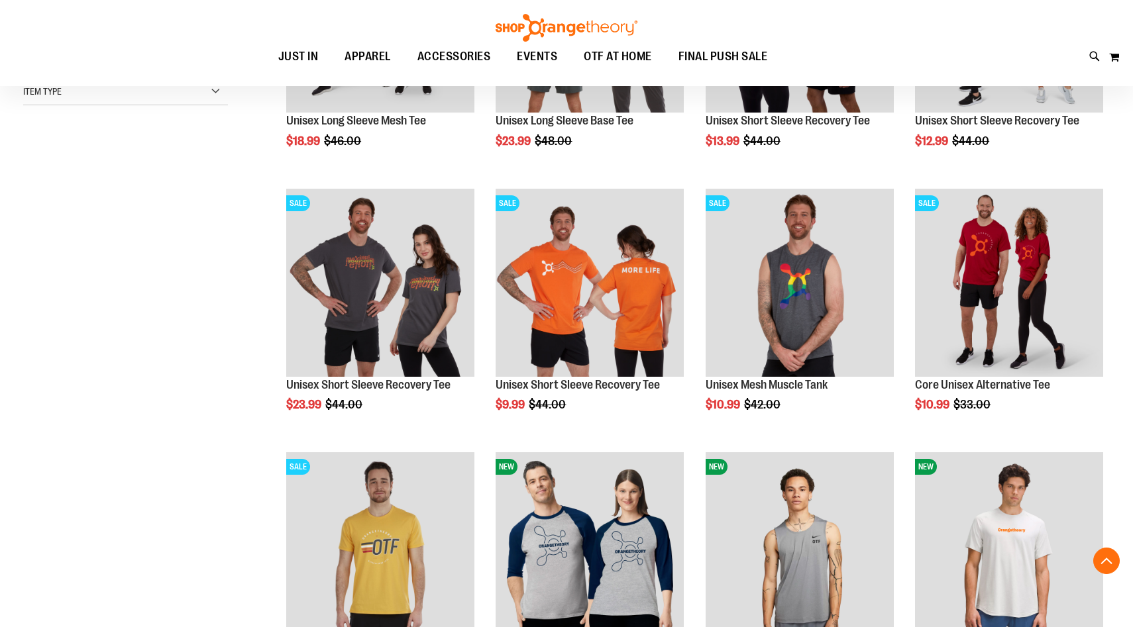 Image resolution: width=1133 pixels, height=627 pixels. What do you see at coordinates (973, 405) in the screenshot?
I see `span: $33.00` at bounding box center [973, 405].